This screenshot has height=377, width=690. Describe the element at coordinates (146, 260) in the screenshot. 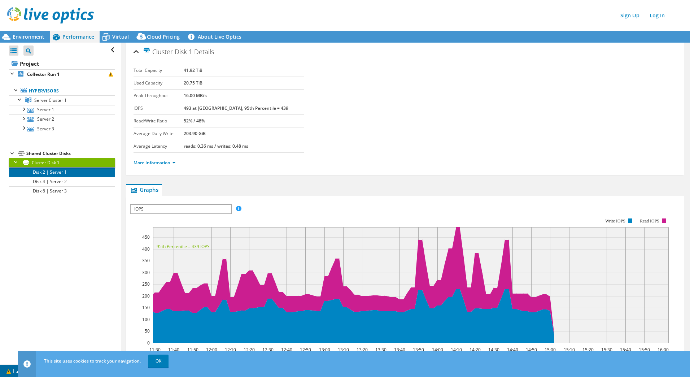

I see `text: 350` at that location.